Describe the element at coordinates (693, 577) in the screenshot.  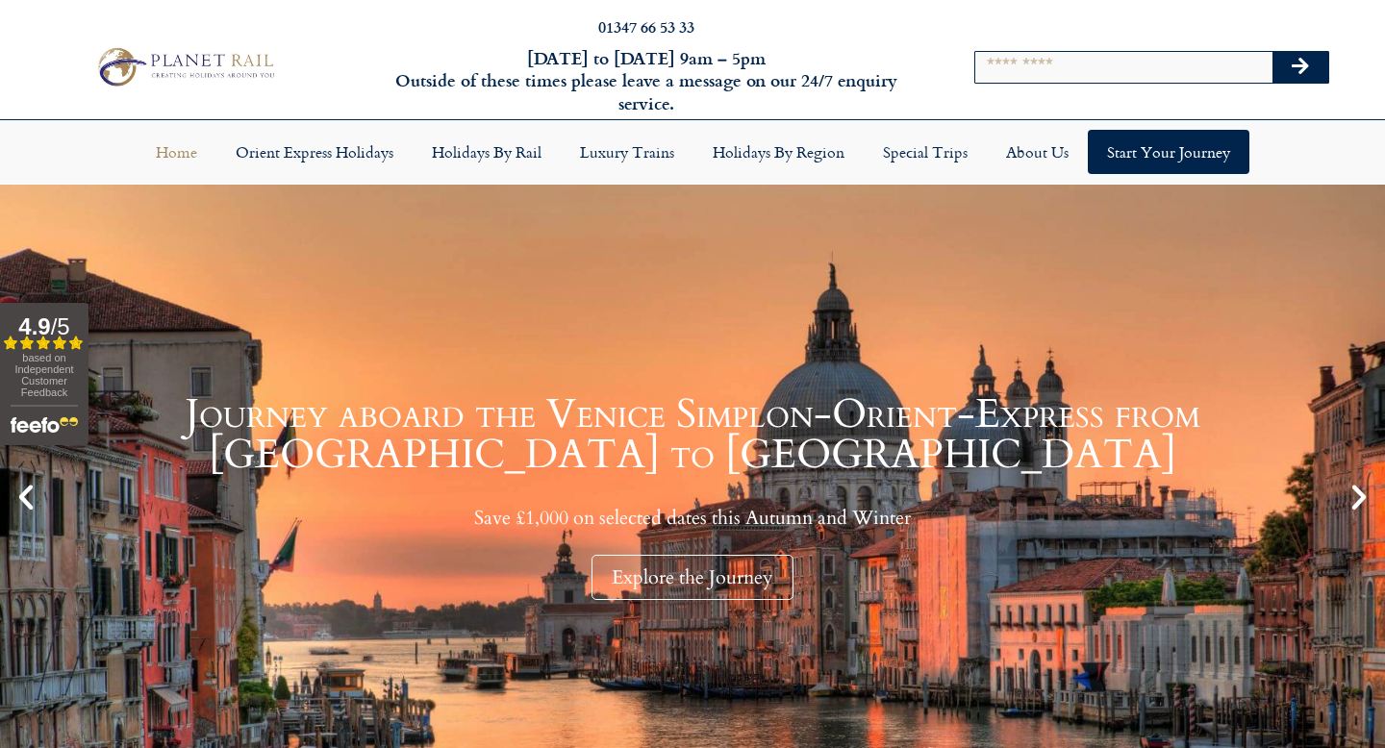
I see `div: Explore the Journey` at that location.